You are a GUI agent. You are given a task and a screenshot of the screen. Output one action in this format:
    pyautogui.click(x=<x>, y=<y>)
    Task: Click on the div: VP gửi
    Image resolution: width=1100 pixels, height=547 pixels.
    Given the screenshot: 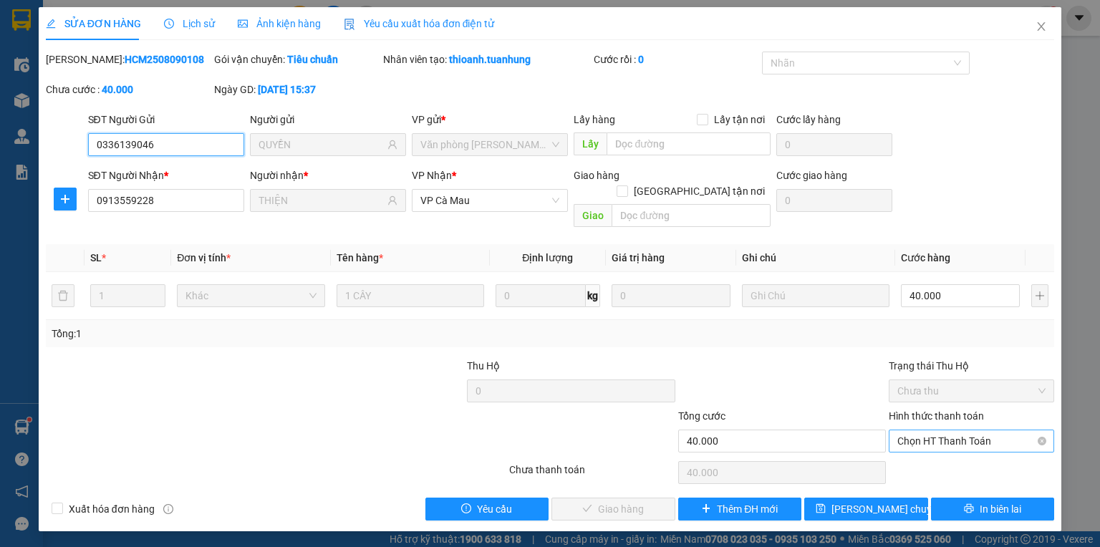 What is the action you would take?
    pyautogui.click(x=490, y=120)
    